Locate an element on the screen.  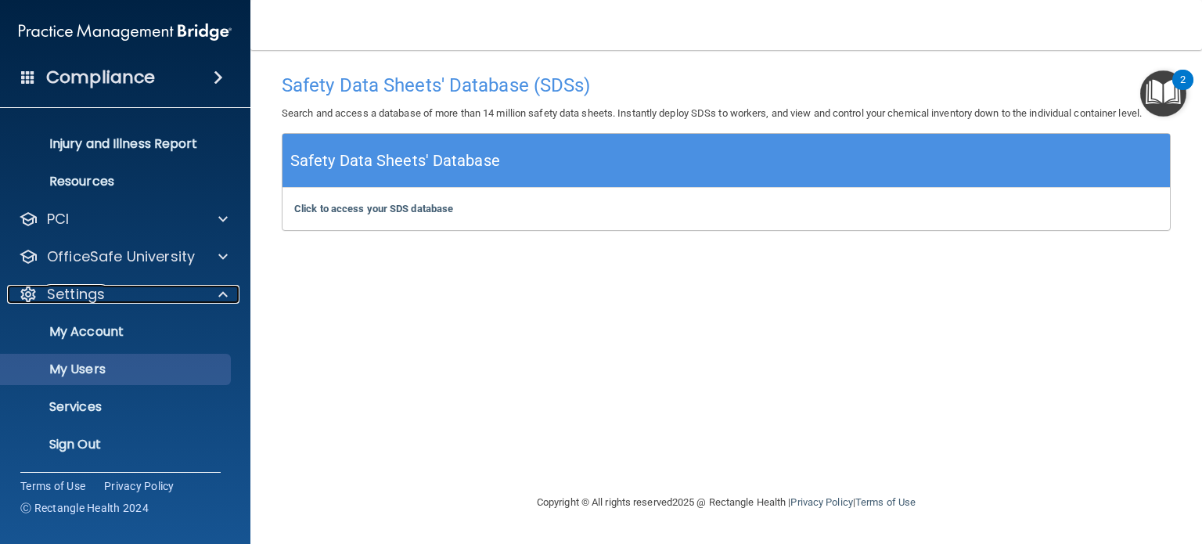
h4: Safety Data Sheets' Database (SDSs) is located at coordinates (726, 85).